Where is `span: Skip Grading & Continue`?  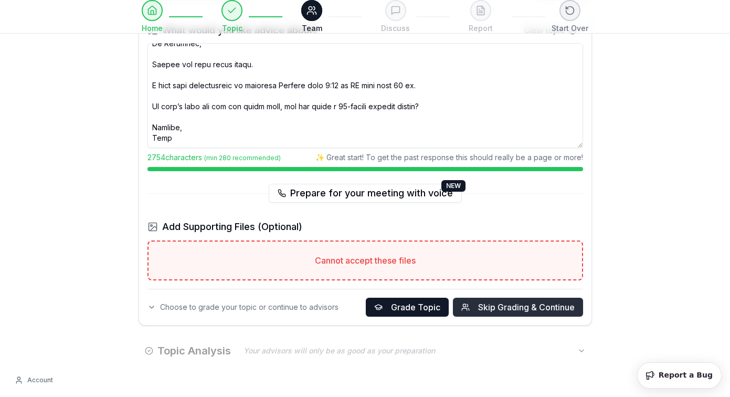
span: Skip Grading & Continue is located at coordinates (526, 307).